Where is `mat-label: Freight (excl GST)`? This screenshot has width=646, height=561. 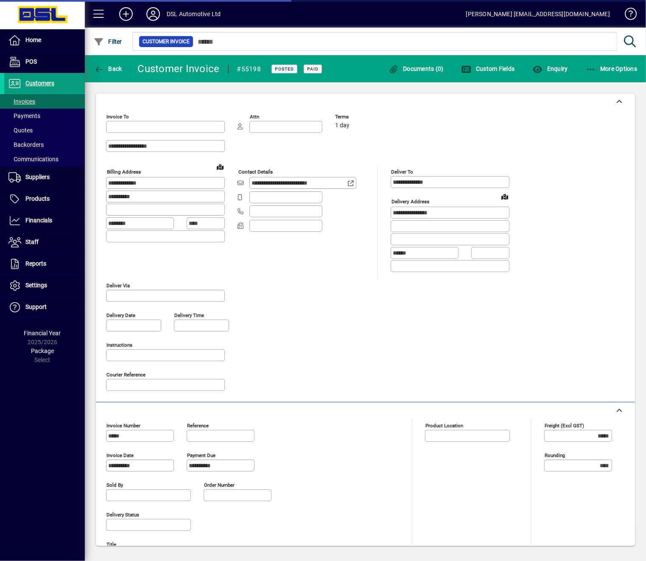
mat-label: Freight (excl GST) is located at coordinates (564, 425).